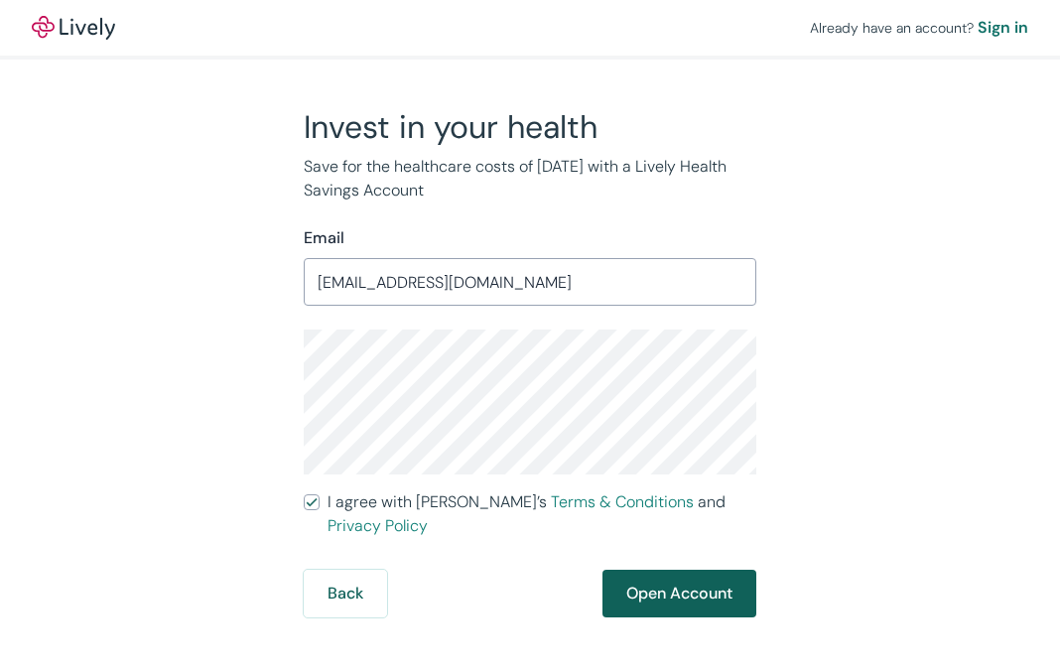 The height and width of the screenshot is (672, 1060). Describe the element at coordinates (73, 28) in the screenshot. I see `img: Lively` at that location.